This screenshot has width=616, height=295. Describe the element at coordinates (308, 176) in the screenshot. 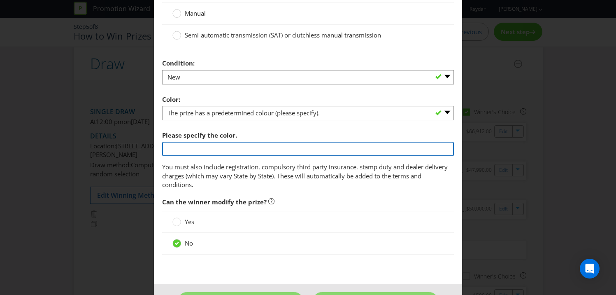

I see `p: You must also include registration, compulsory third party insurance, stamp duty and dealer deliv...` at that location.